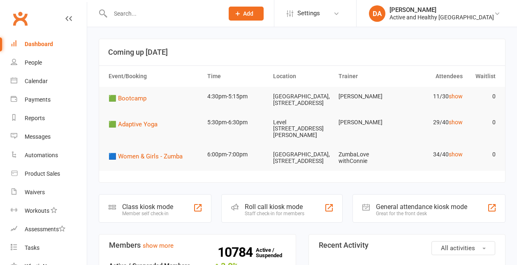 Image resolution: width=517 pixels, height=265 pixels. Describe the element at coordinates (146, 156) in the screenshot. I see `span: 🟦 Women & Girls - Zumba` at that location.